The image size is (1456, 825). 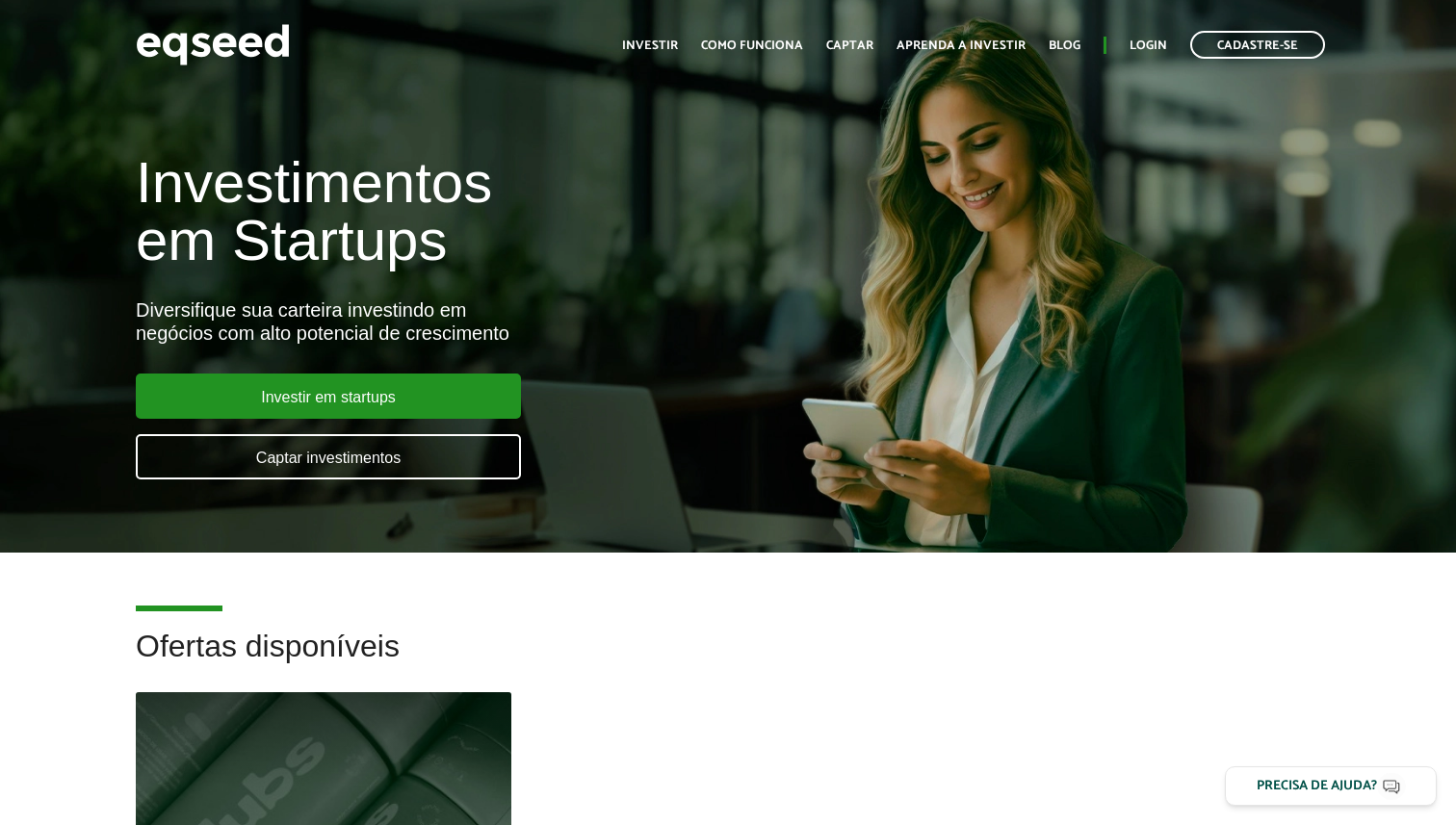 I want to click on a: Aprenda a investir, so click(x=960, y=46).